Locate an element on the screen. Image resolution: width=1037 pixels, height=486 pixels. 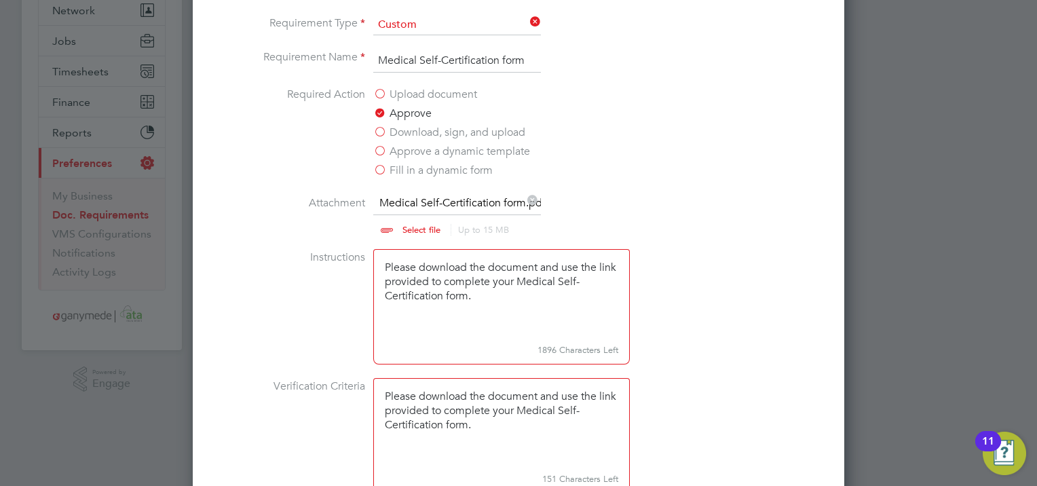
label: Attachment is located at coordinates (314, 214).